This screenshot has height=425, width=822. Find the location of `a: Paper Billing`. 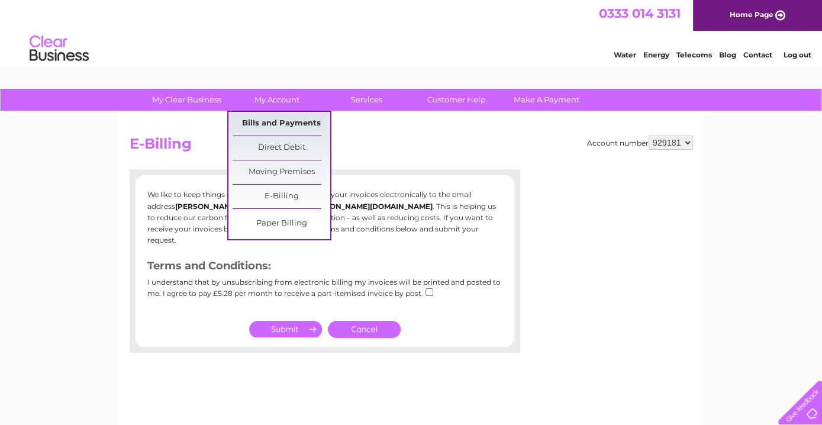

a: Paper Billing is located at coordinates (281, 224).